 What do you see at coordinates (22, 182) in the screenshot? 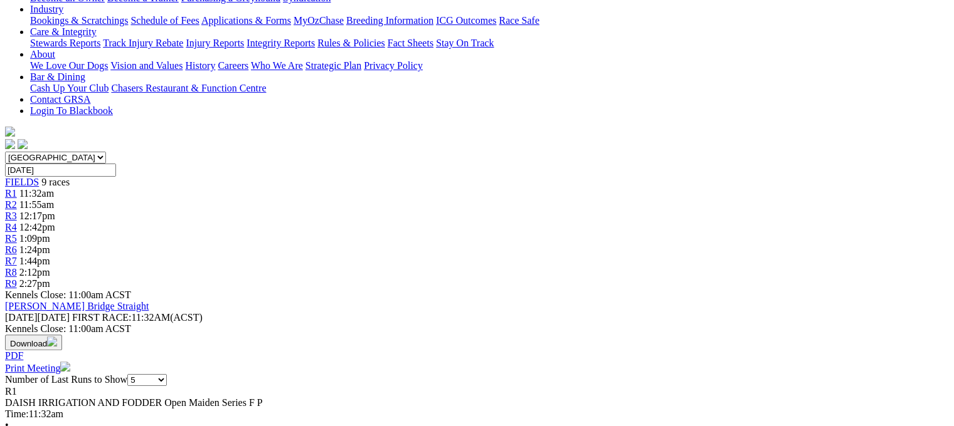
I see `span: FIELDS` at bounding box center [22, 182].